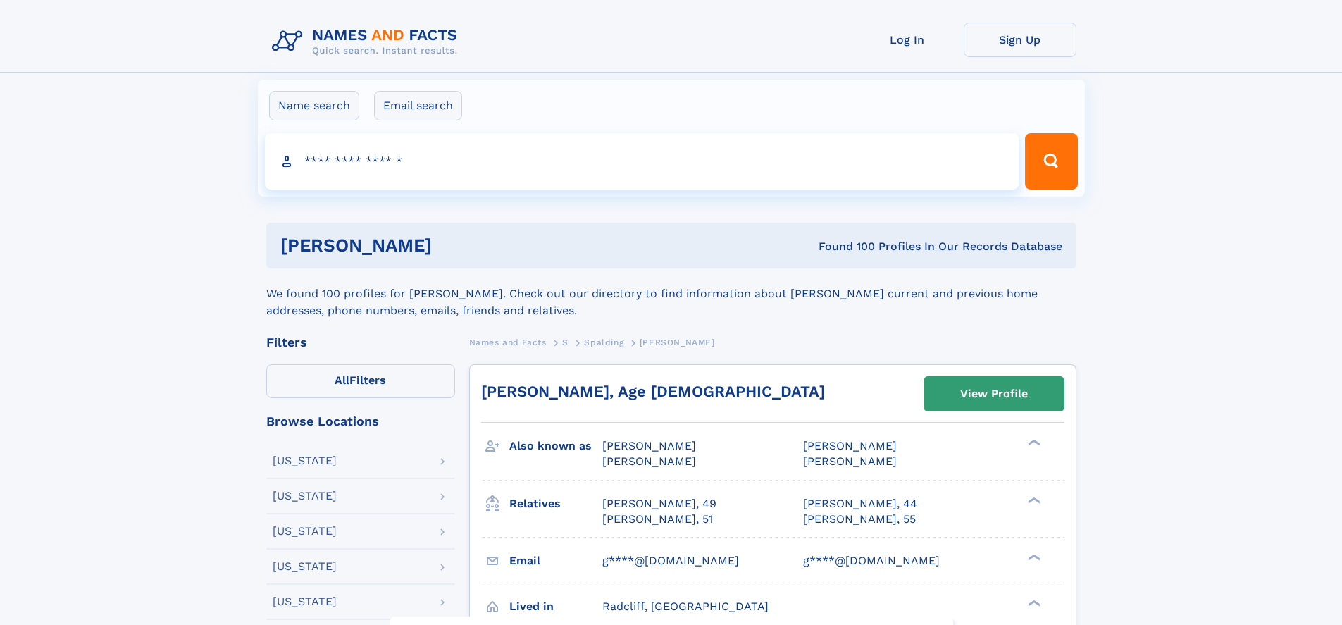  What do you see at coordinates (604, 342) in the screenshot?
I see `a: Spalding` at bounding box center [604, 342].